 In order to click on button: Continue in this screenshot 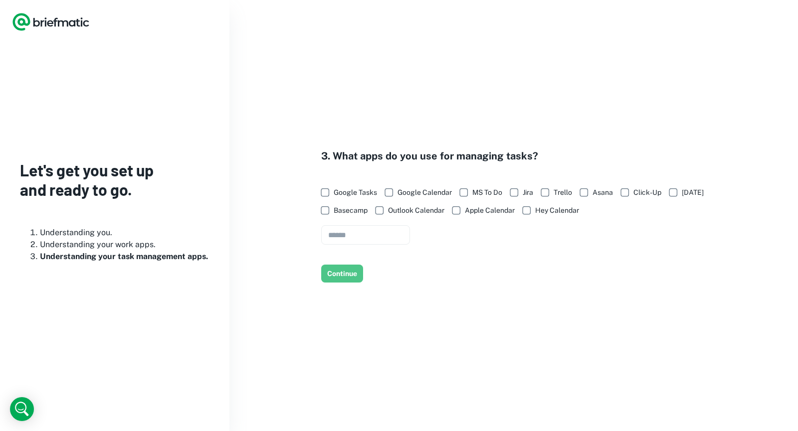, I will do `click(342, 274)`.